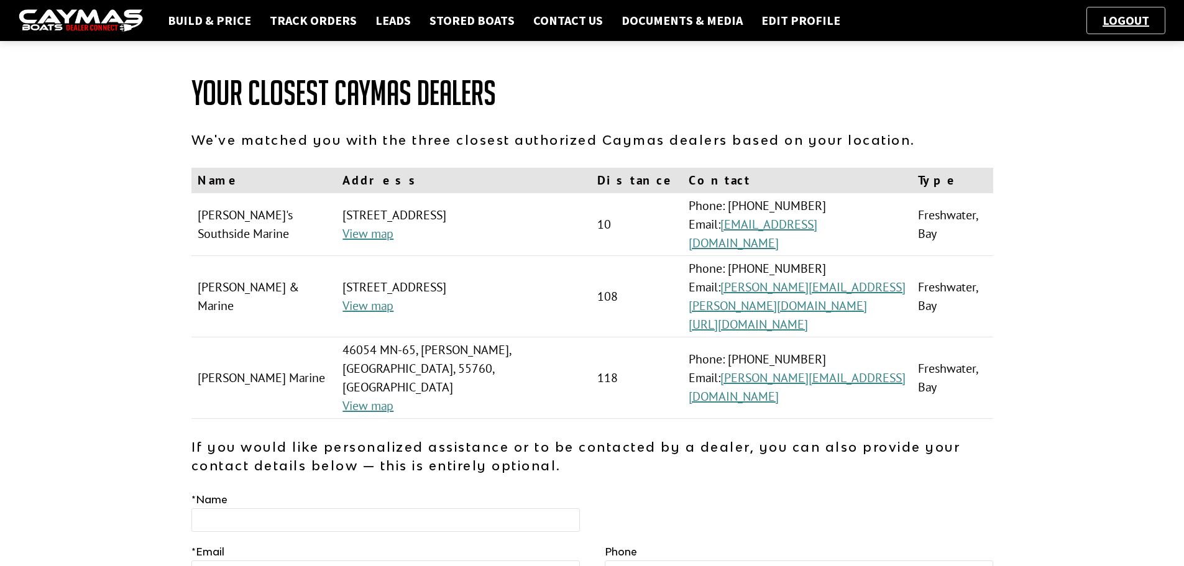 This screenshot has height=566, width=1184. What do you see at coordinates (682, 21) in the screenshot?
I see `a: Documents & Media` at bounding box center [682, 21].